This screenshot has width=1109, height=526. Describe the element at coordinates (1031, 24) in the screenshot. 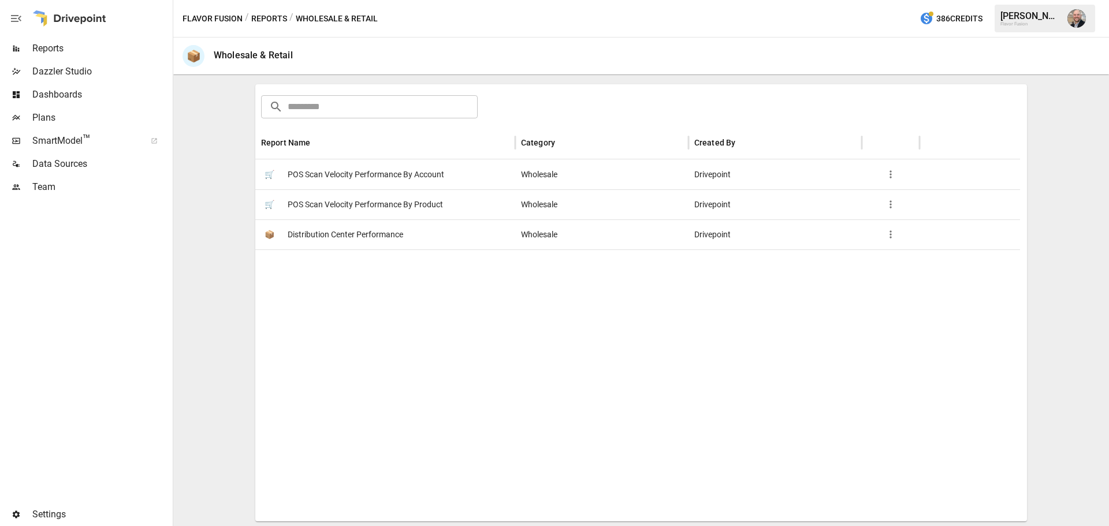

I see `div: Flavor Fusion` at that location.